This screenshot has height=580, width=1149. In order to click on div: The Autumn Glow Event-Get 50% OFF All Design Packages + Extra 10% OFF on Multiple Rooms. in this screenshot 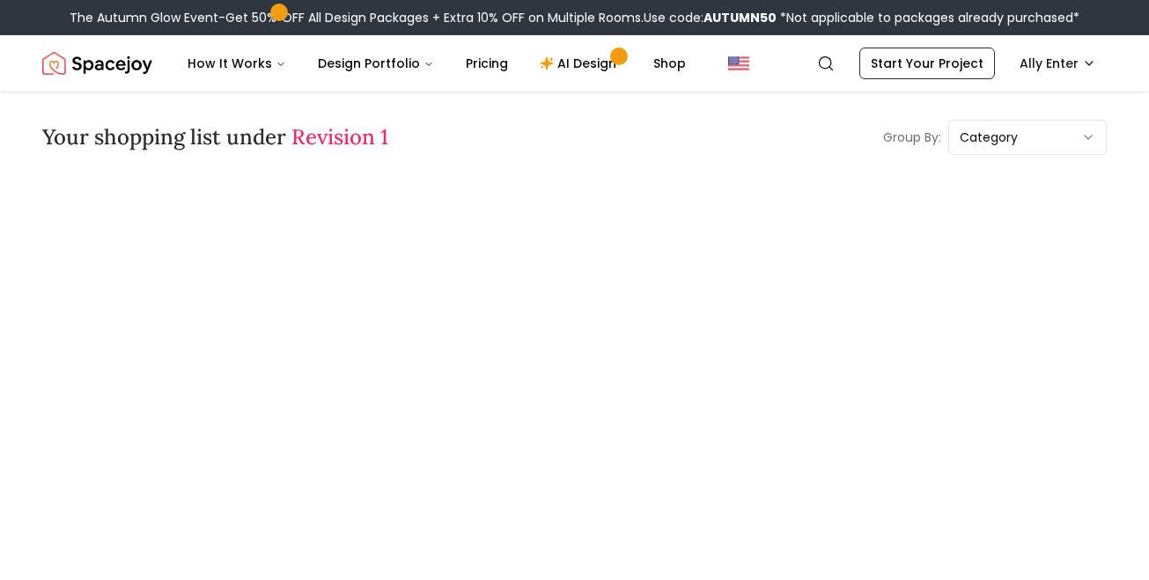, I will do `click(574, 18)`.